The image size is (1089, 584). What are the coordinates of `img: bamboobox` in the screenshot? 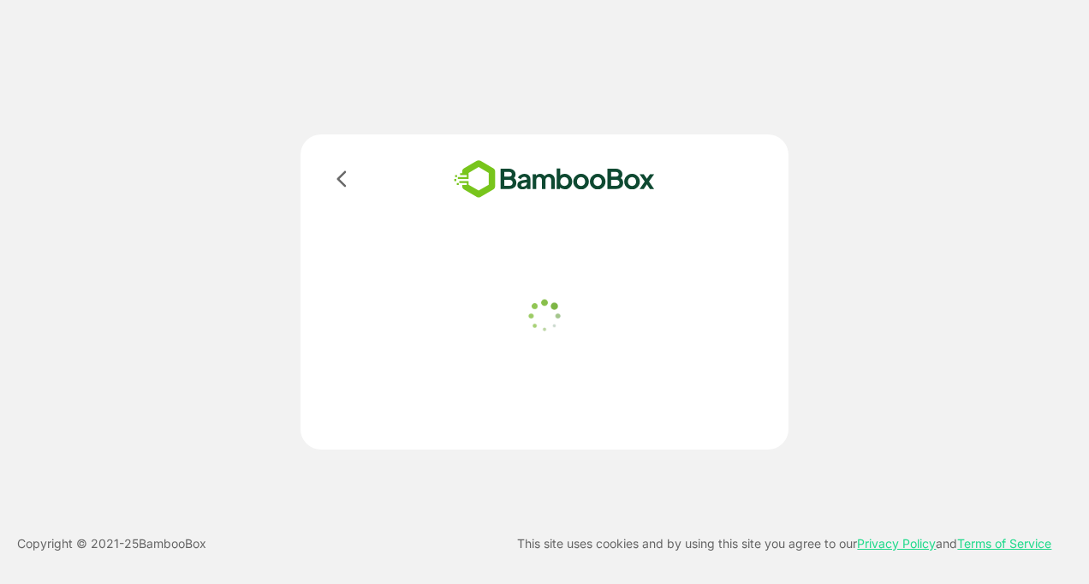 It's located at (554, 179).